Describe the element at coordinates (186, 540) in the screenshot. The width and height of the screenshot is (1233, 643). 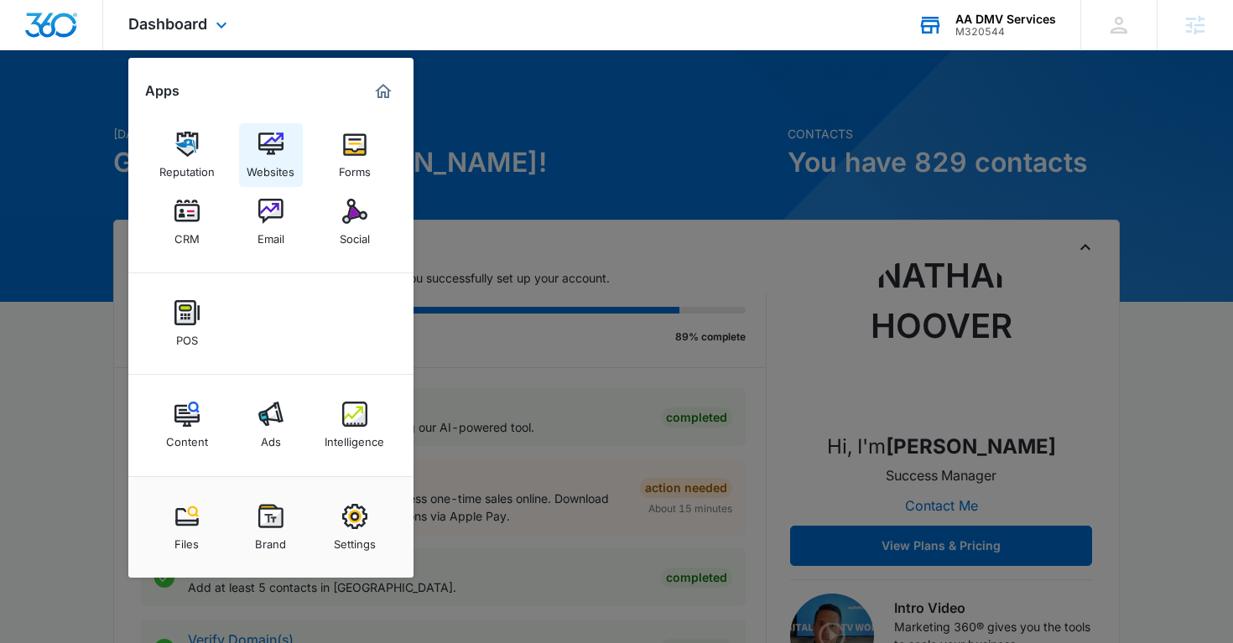
I see `div: Files` at that location.